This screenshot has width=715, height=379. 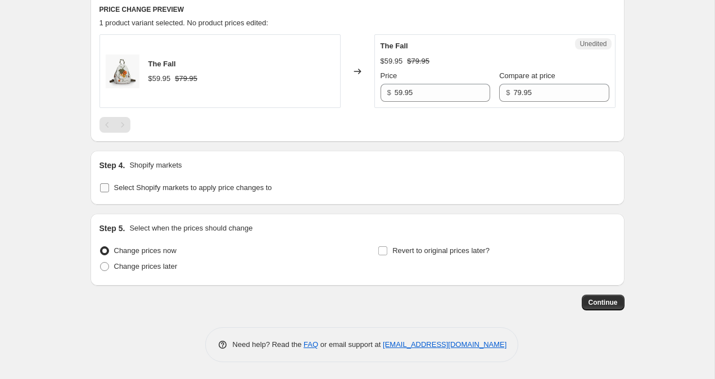 What do you see at coordinates (190, 228) in the screenshot?
I see `p: Select when the prices should change` at bounding box center [190, 228].